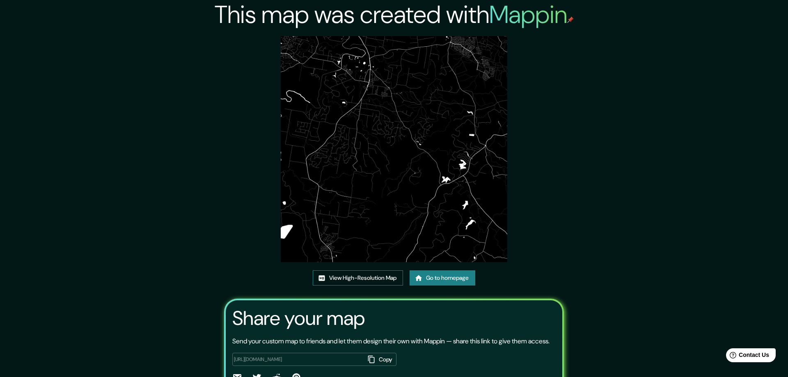  I want to click on a: View High-Resolution Map, so click(358, 278).